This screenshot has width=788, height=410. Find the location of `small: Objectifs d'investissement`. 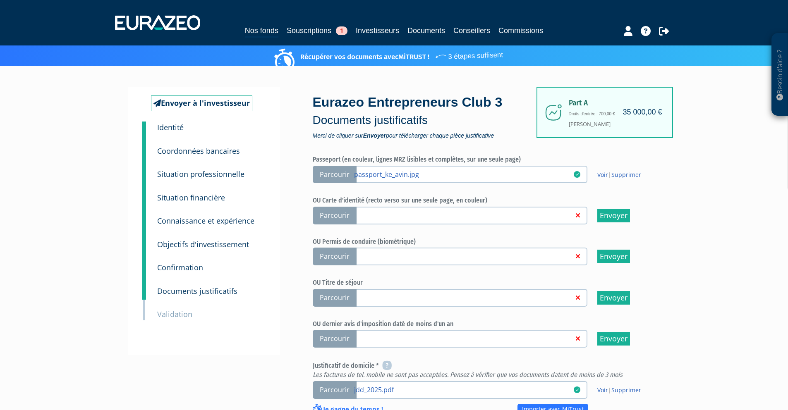

small: Objectifs d'investissement is located at coordinates (203, 244).